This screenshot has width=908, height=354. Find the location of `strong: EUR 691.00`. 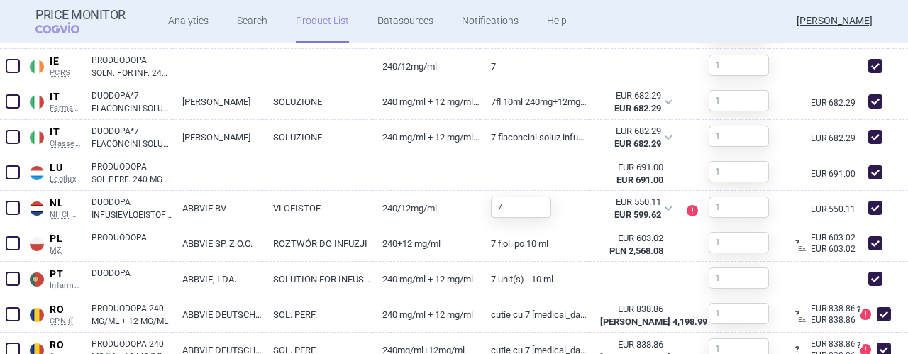

strong: EUR 691.00 is located at coordinates (640, 180).